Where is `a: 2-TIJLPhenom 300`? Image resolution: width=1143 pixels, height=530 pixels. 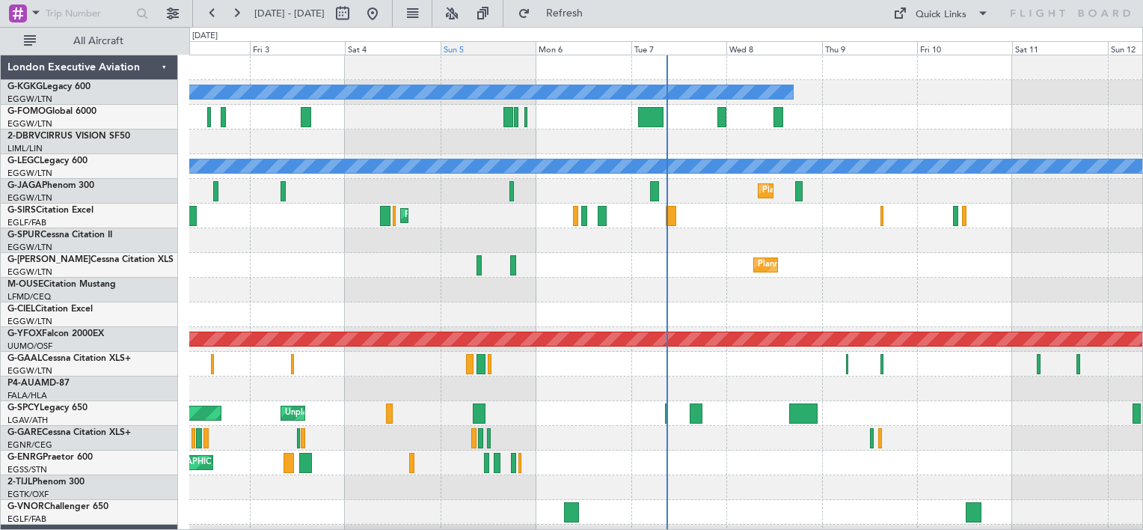 a: 2-TIJLPhenom 300 is located at coordinates (46, 482).